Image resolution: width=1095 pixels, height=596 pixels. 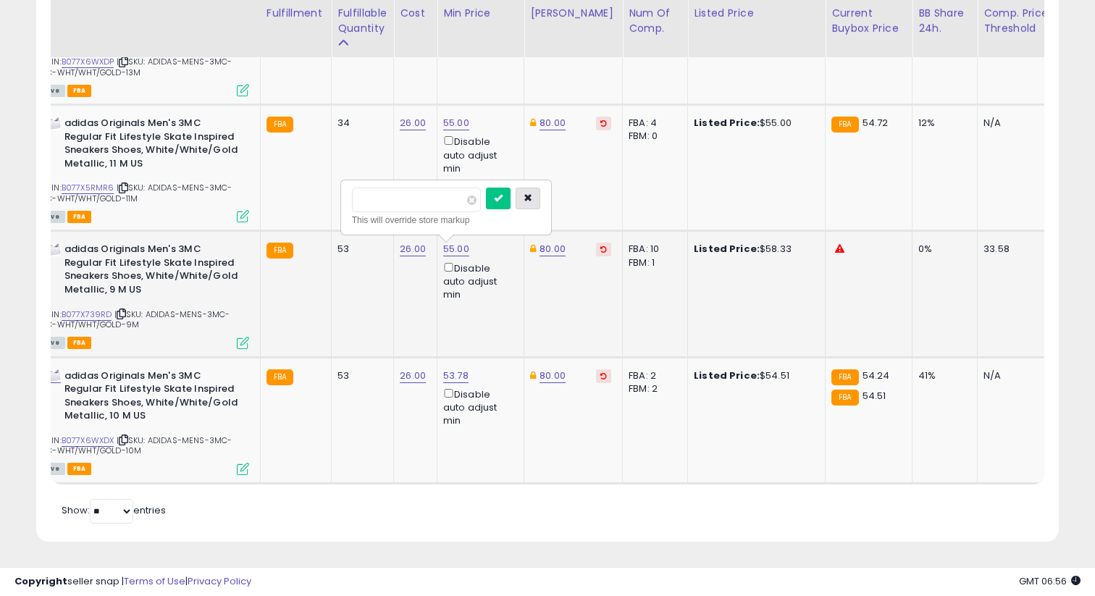 What do you see at coordinates (655, 21) in the screenshot?
I see `div: Num of Comp.` at bounding box center [655, 21].